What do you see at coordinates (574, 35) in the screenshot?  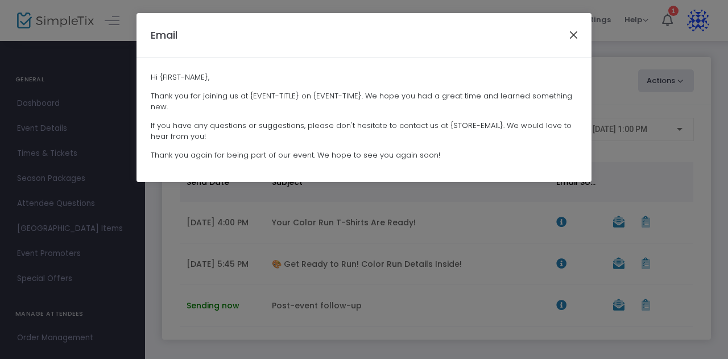 I see `button: Close` at bounding box center [574, 35].